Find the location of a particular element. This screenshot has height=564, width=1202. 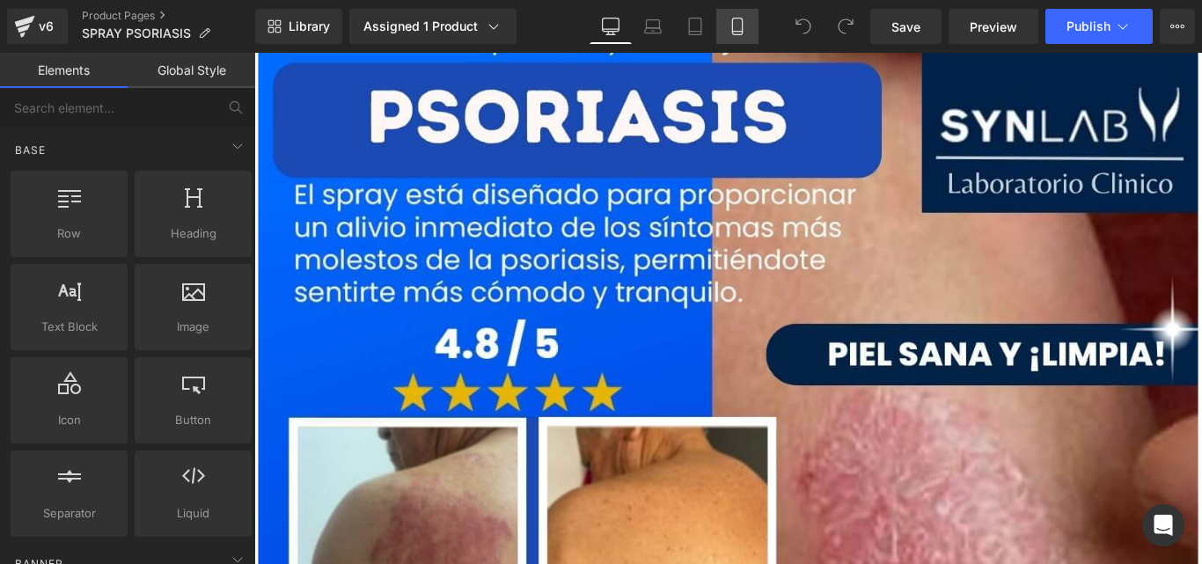

a: New Library is located at coordinates (298, 26).